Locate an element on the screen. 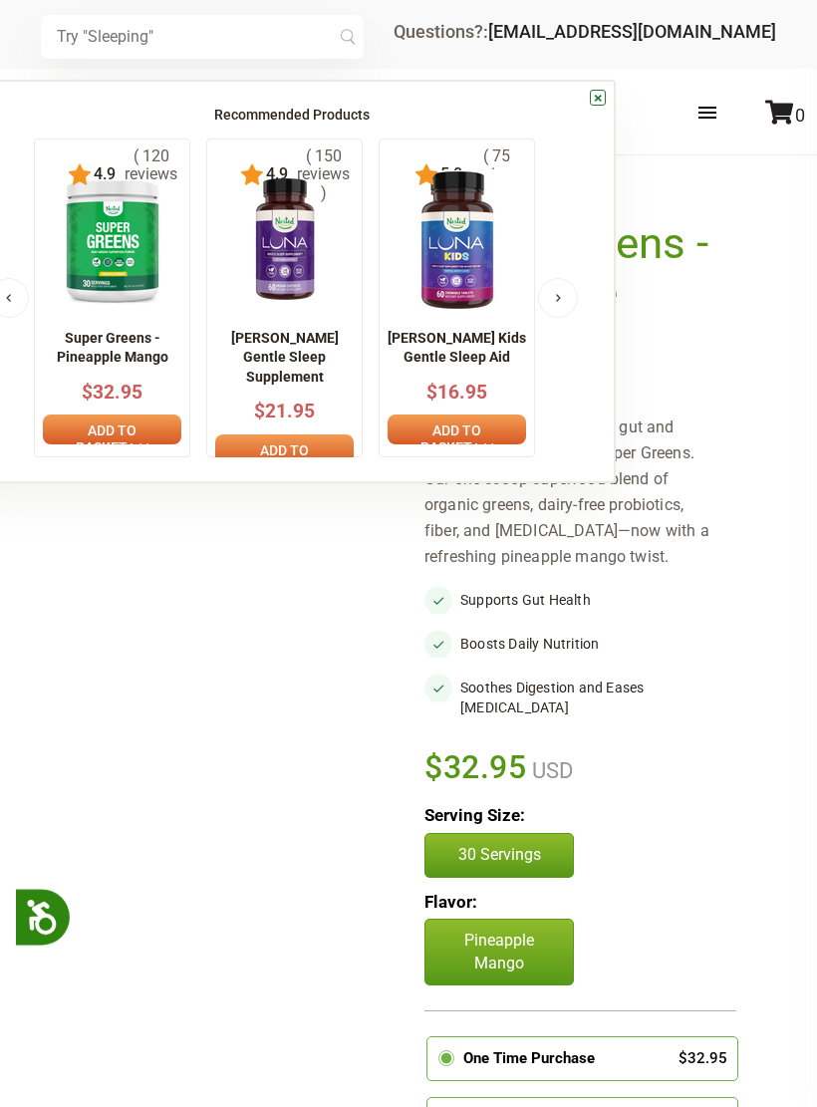  a: 0 is located at coordinates (785, 115).